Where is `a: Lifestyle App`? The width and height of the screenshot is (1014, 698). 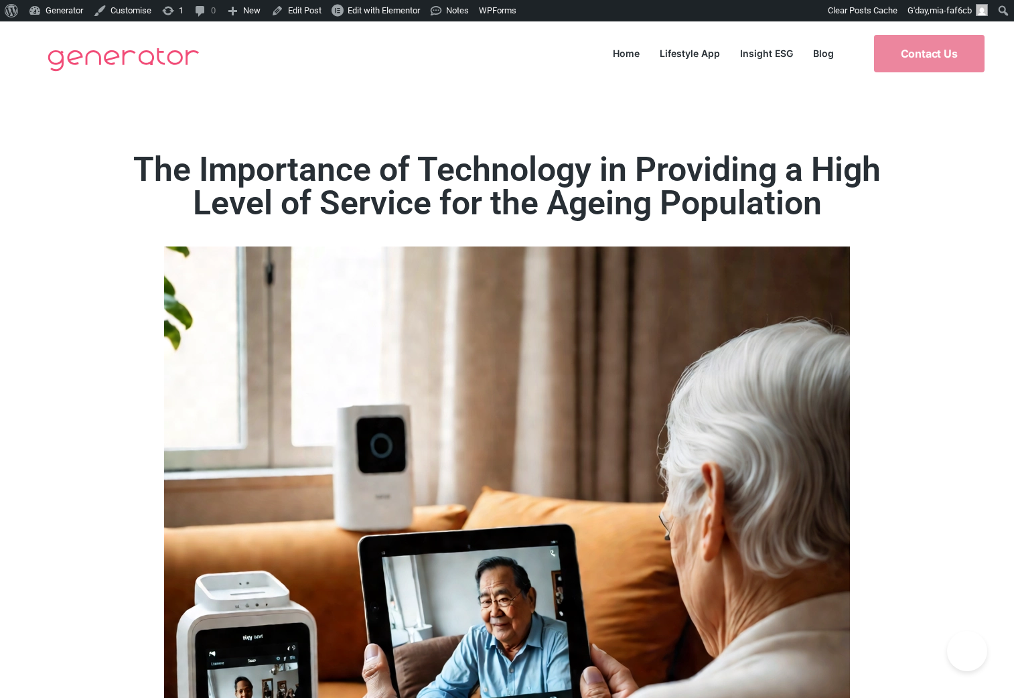
a: Lifestyle App is located at coordinates (690, 53).